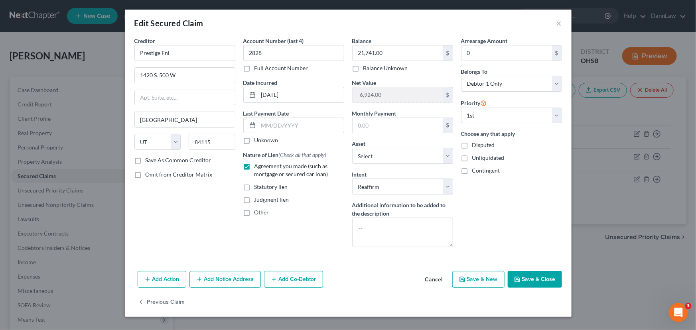 The height and width of the screenshot is (330, 696). What do you see at coordinates (185, 75) in the screenshot?
I see `input: Enter address...` at bounding box center [185, 75].